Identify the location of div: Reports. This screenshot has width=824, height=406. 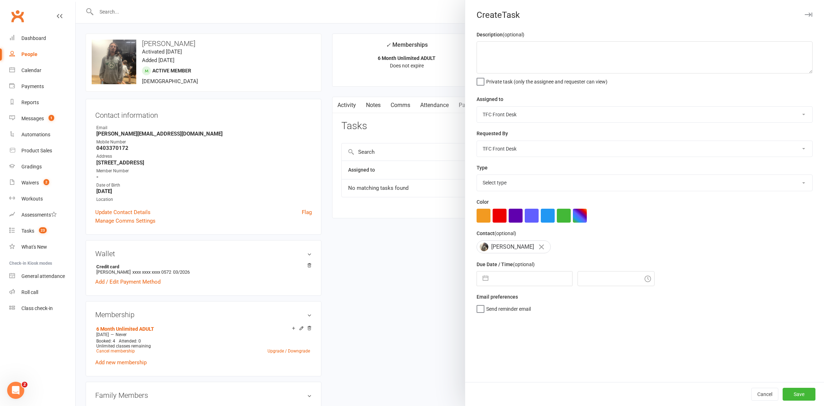
(30, 102).